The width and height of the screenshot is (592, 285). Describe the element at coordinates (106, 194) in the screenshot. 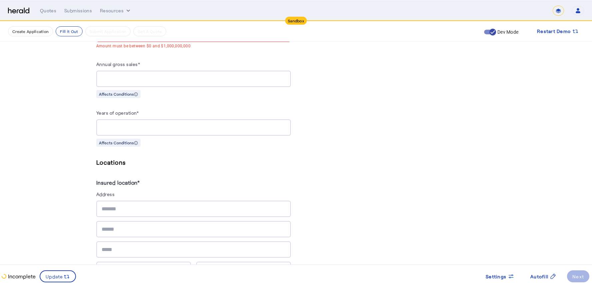

I see `label: Address` at that location.